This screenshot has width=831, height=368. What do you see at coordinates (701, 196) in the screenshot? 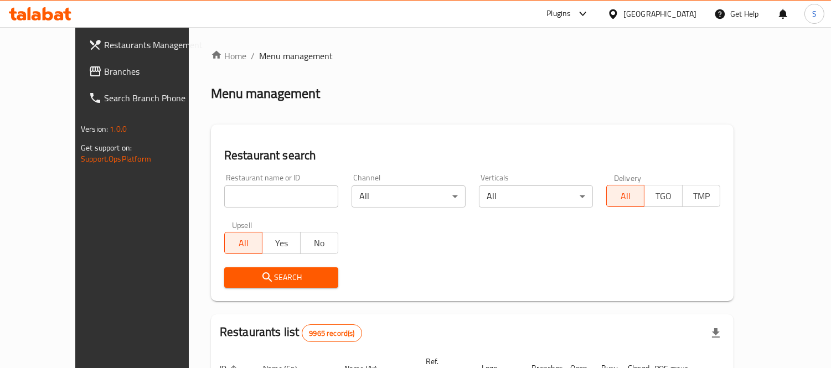
I see `span: TMP` at bounding box center [701, 196].